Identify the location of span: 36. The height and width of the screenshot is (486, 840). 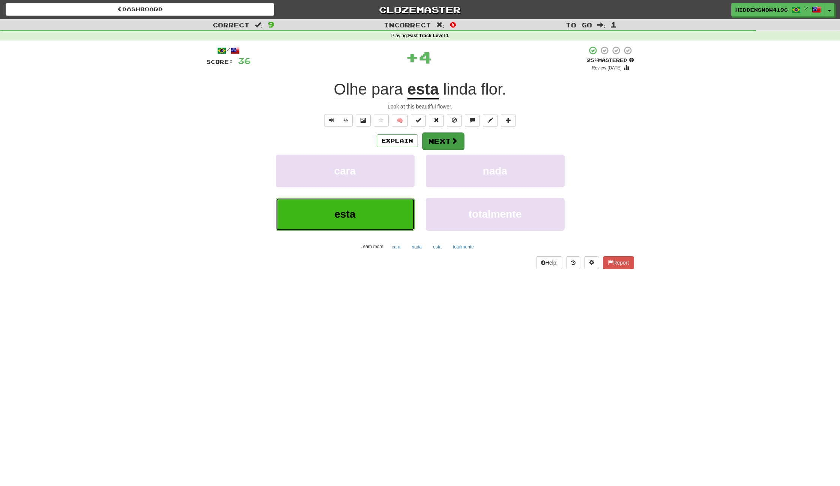
(244, 60).